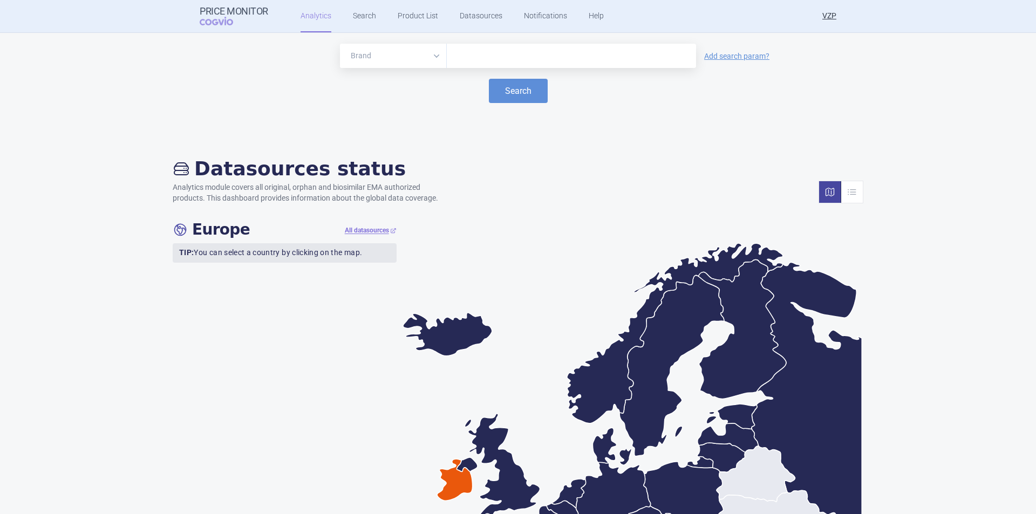 The width and height of the screenshot is (1036, 514). Describe the element at coordinates (186, 253) in the screenshot. I see `strong: TIP:` at that location.